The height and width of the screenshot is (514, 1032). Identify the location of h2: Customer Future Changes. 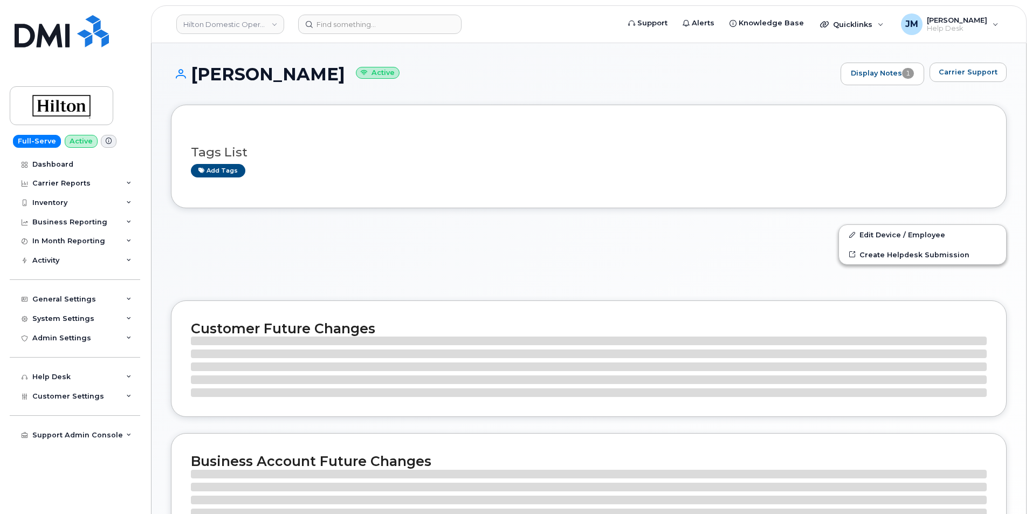
(589, 328).